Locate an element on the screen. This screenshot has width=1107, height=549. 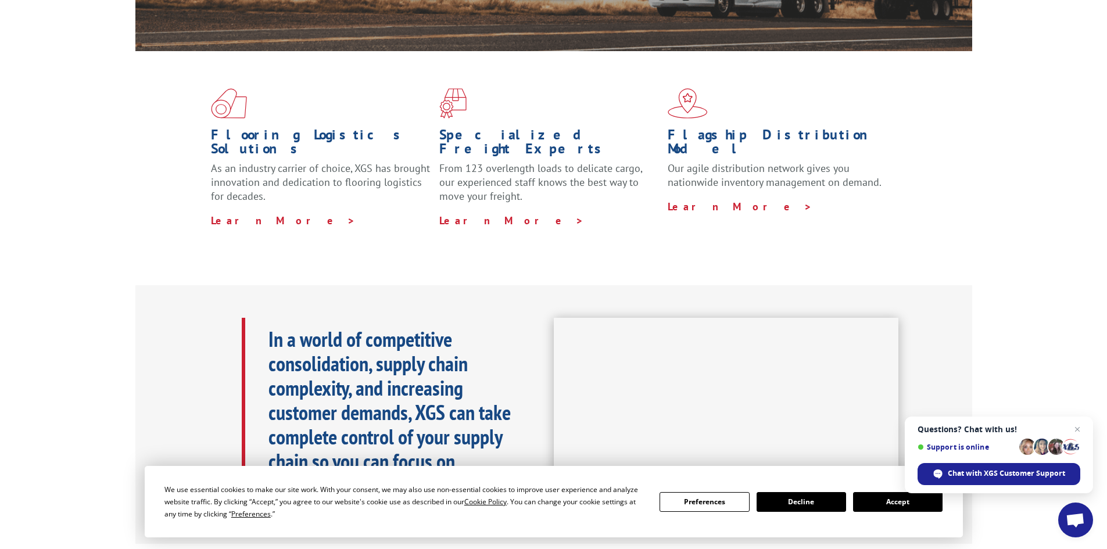
span: Cookie Policy is located at coordinates (485, 501).